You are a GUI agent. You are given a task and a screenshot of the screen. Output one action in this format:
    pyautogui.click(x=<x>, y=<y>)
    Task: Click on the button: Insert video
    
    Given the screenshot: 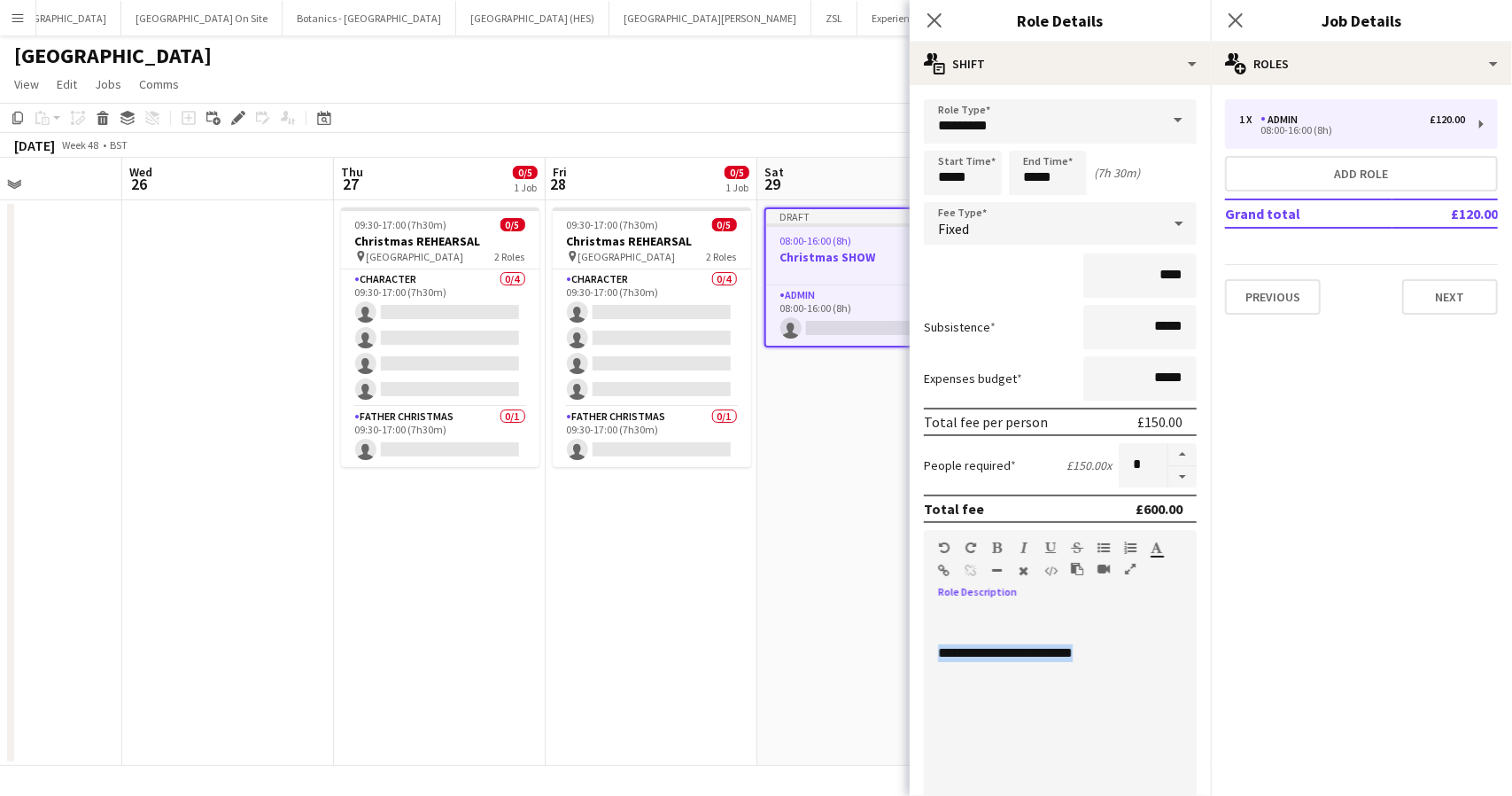 What is the action you would take?
    pyautogui.click(x=1104, y=569)
    